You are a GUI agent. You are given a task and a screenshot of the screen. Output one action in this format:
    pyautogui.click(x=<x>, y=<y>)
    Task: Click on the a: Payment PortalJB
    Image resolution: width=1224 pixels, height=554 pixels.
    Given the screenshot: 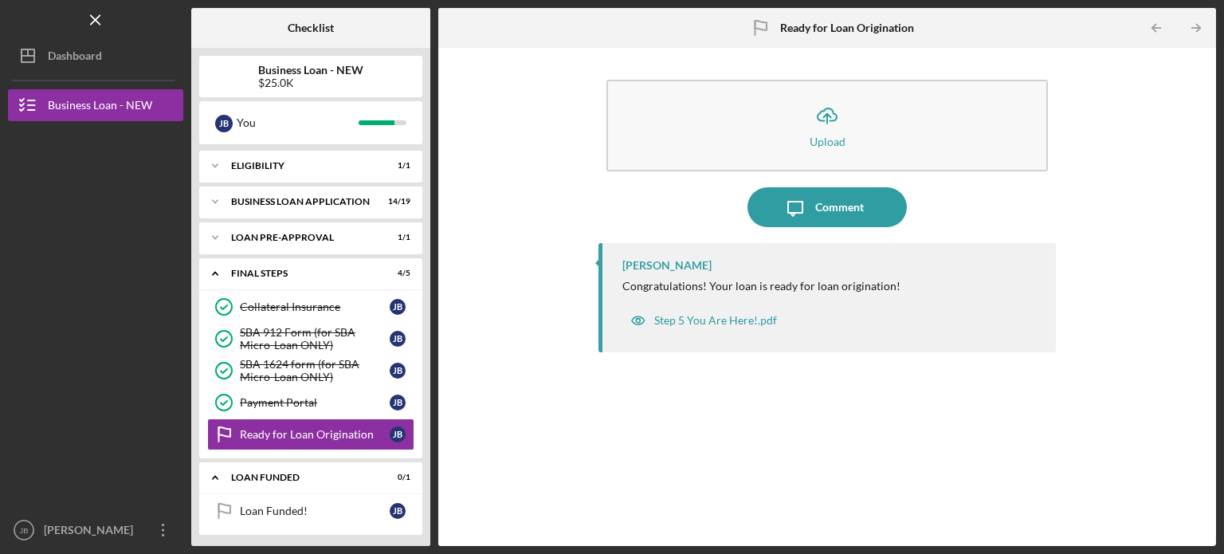 What is the action you would take?
    pyautogui.click(x=311, y=403)
    